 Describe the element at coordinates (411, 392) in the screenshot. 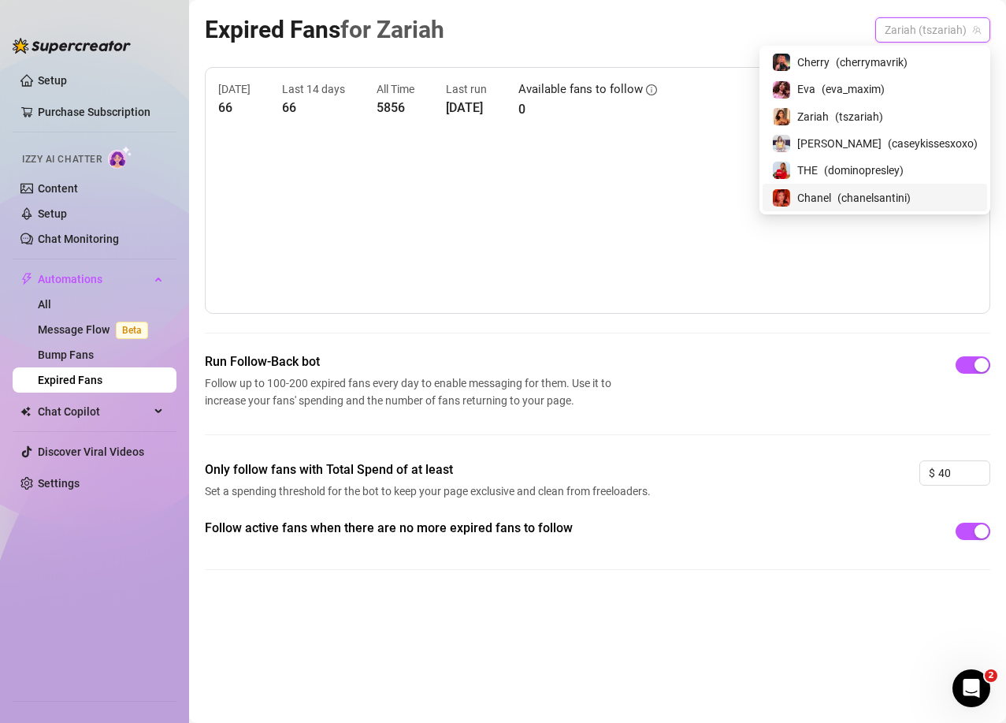

I see `span: Follow up to 100-200 expired fans every day to enable messaging for them. Use it to increase your...` at that location.